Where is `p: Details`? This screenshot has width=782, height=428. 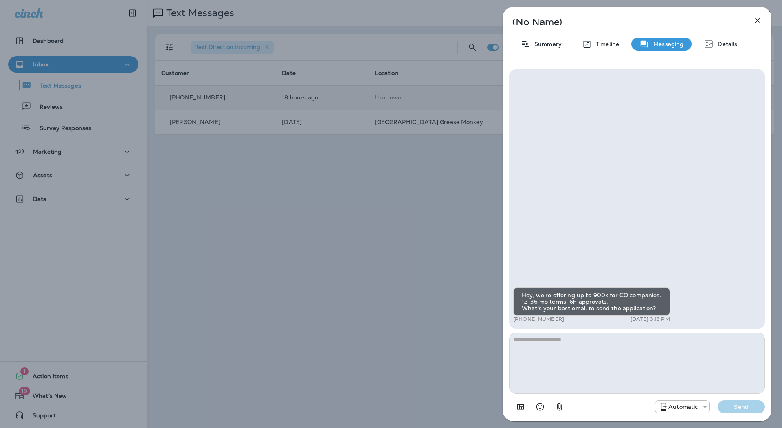
p: Details is located at coordinates (725, 44).